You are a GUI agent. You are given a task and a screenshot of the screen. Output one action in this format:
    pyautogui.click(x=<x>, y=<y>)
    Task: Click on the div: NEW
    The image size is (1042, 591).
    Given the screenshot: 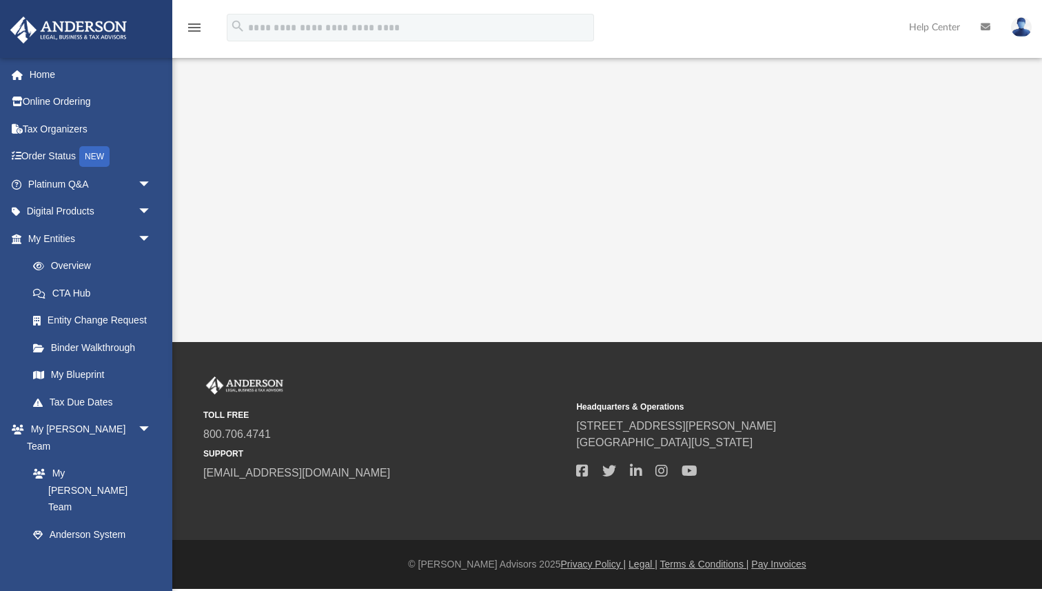 What is the action you would take?
    pyautogui.click(x=94, y=156)
    